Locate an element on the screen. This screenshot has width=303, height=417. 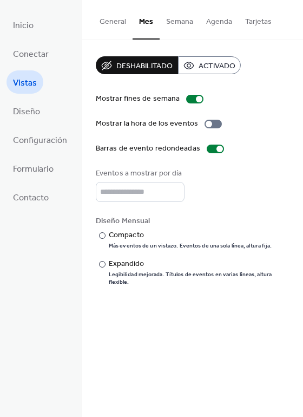
div: Compacto is located at coordinates (189, 235).